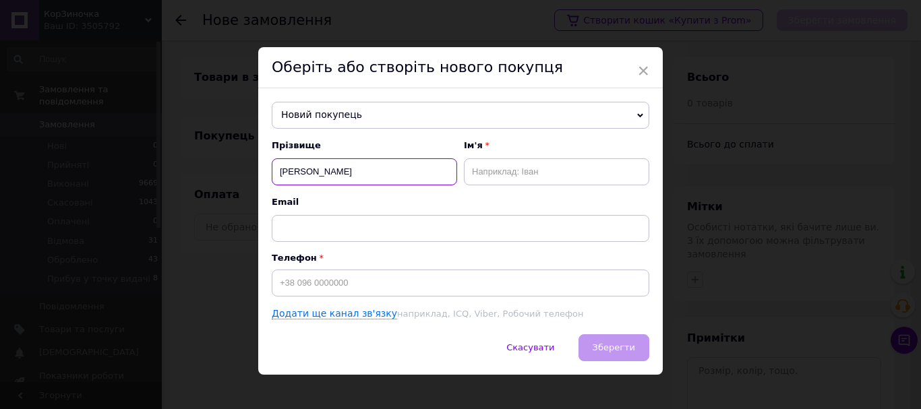 This screenshot has height=409, width=921. Describe the element at coordinates (364, 146) in the screenshot. I see `span: Прізвище` at that location.